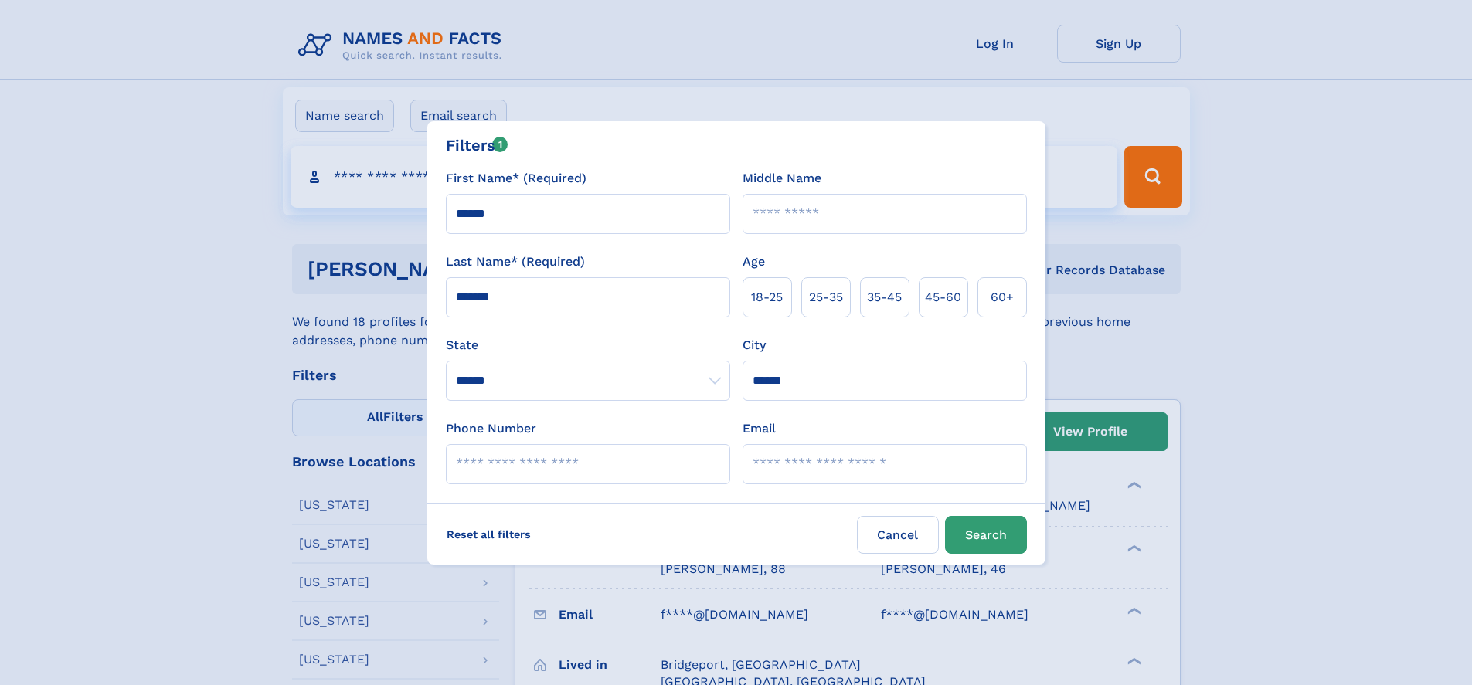 The height and width of the screenshot is (685, 1472). What do you see at coordinates (488, 535) in the screenshot?
I see `label: Reset all filters` at bounding box center [488, 535].